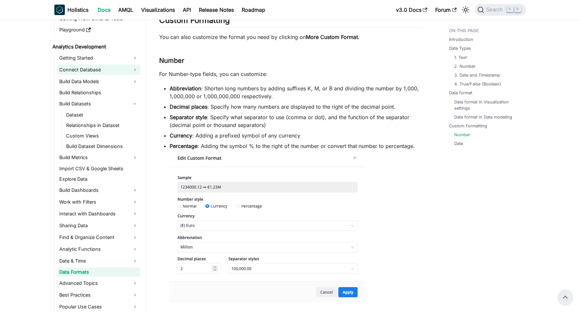 The width and height of the screenshot is (580, 312). Describe the element at coordinates (183, 146) in the screenshot. I see `strong: Percentage` at that location.